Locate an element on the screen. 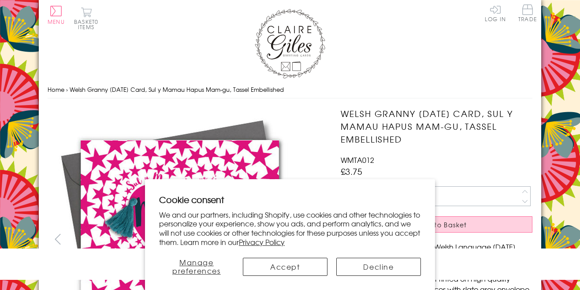 This screenshot has height=290, width=580. button: Menu is located at coordinates (56, 15).